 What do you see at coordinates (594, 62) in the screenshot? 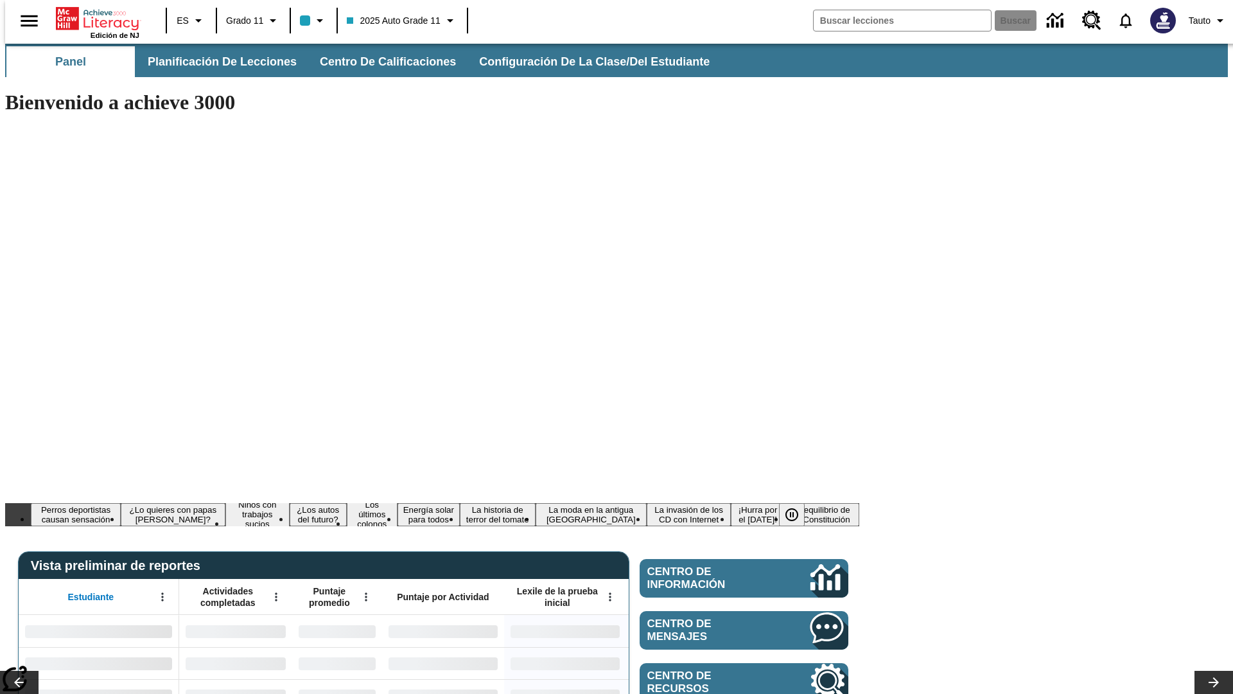
I see `button: Configuración de la clase/del estudiante` at bounding box center [594, 62].